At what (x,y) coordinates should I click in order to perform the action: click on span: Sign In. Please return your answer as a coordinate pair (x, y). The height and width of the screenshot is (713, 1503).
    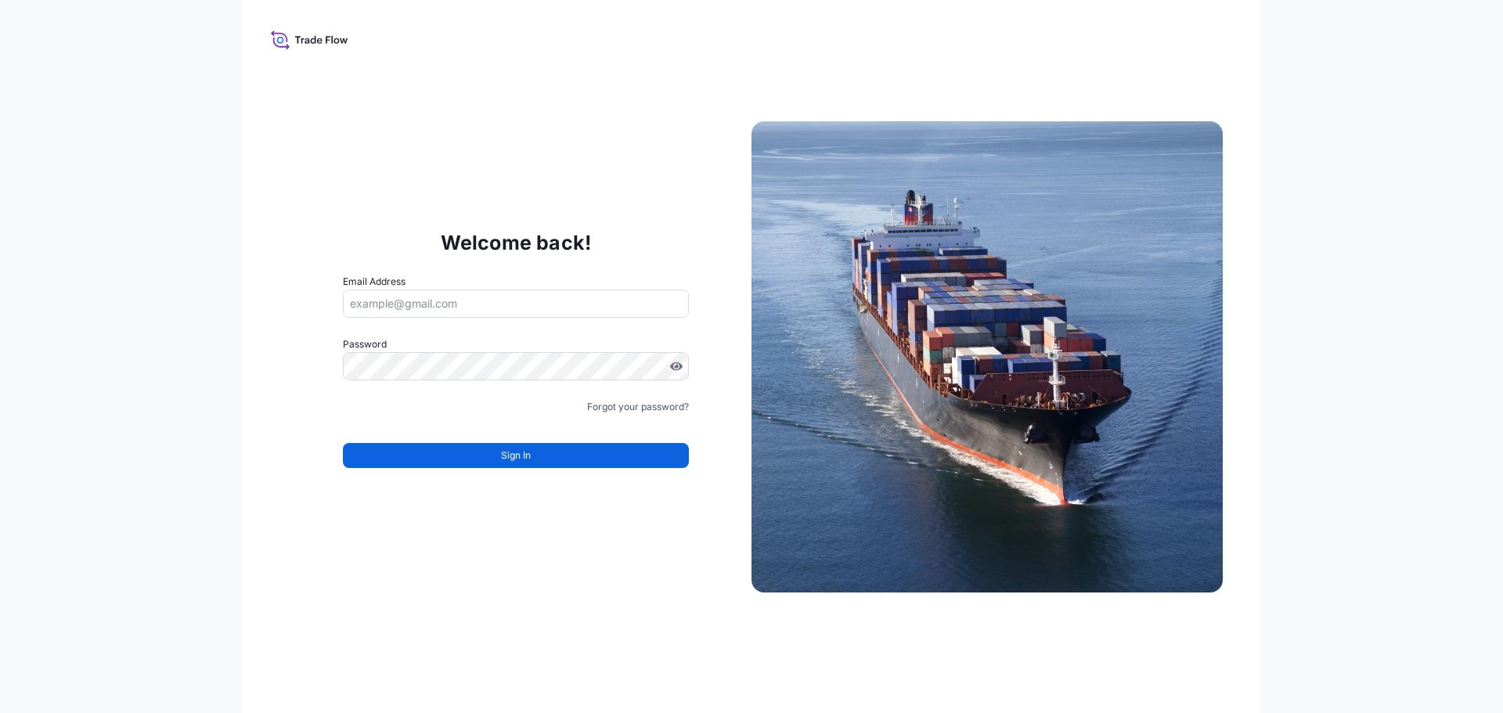
    Looking at the image, I should click on (516, 456).